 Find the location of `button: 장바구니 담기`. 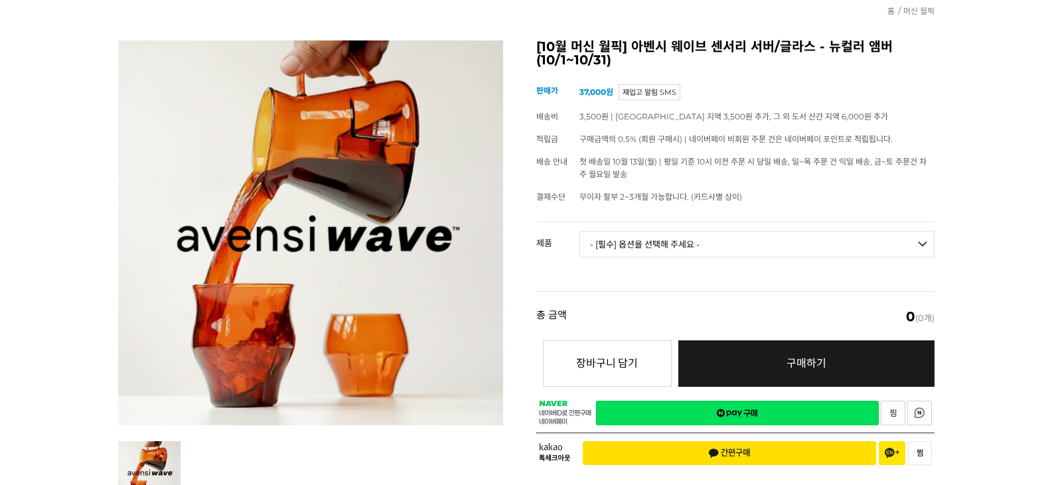

button: 장바구니 담기 is located at coordinates (607, 364).